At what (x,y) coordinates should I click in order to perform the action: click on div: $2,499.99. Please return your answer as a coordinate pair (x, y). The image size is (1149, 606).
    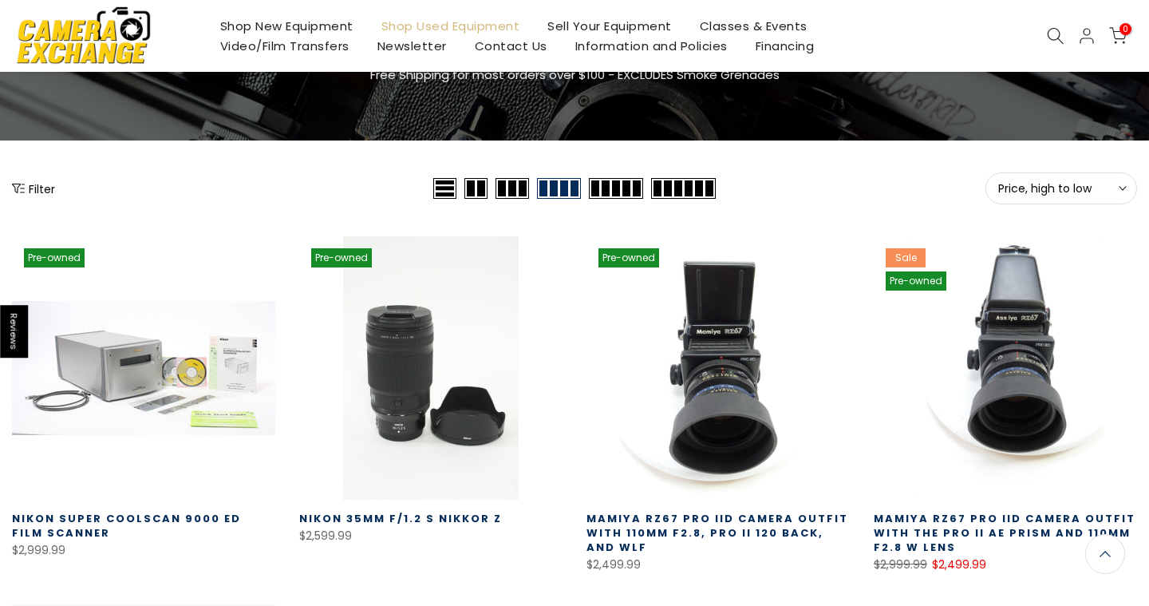
    Looking at the image, I should click on (718, 564).